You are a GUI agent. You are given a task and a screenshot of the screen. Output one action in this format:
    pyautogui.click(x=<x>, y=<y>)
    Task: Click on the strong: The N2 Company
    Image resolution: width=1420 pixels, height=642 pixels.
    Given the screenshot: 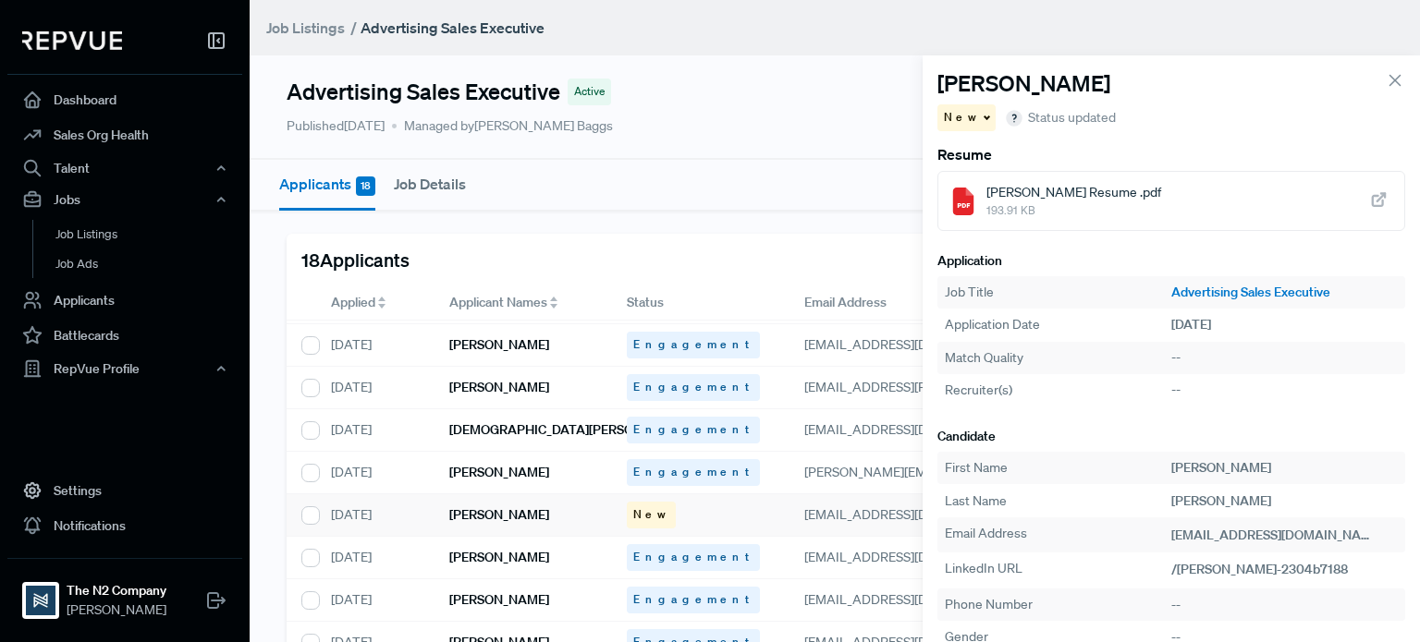 What is the action you would take?
    pyautogui.click(x=116, y=591)
    